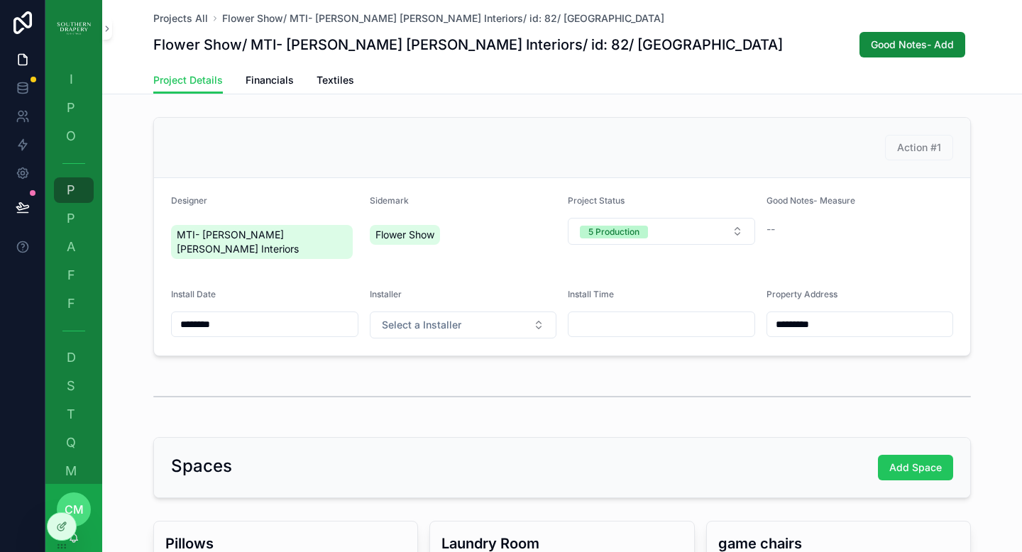 This screenshot has height=552, width=1022. Describe the element at coordinates (385, 294) in the screenshot. I see `span: Installer` at that location.